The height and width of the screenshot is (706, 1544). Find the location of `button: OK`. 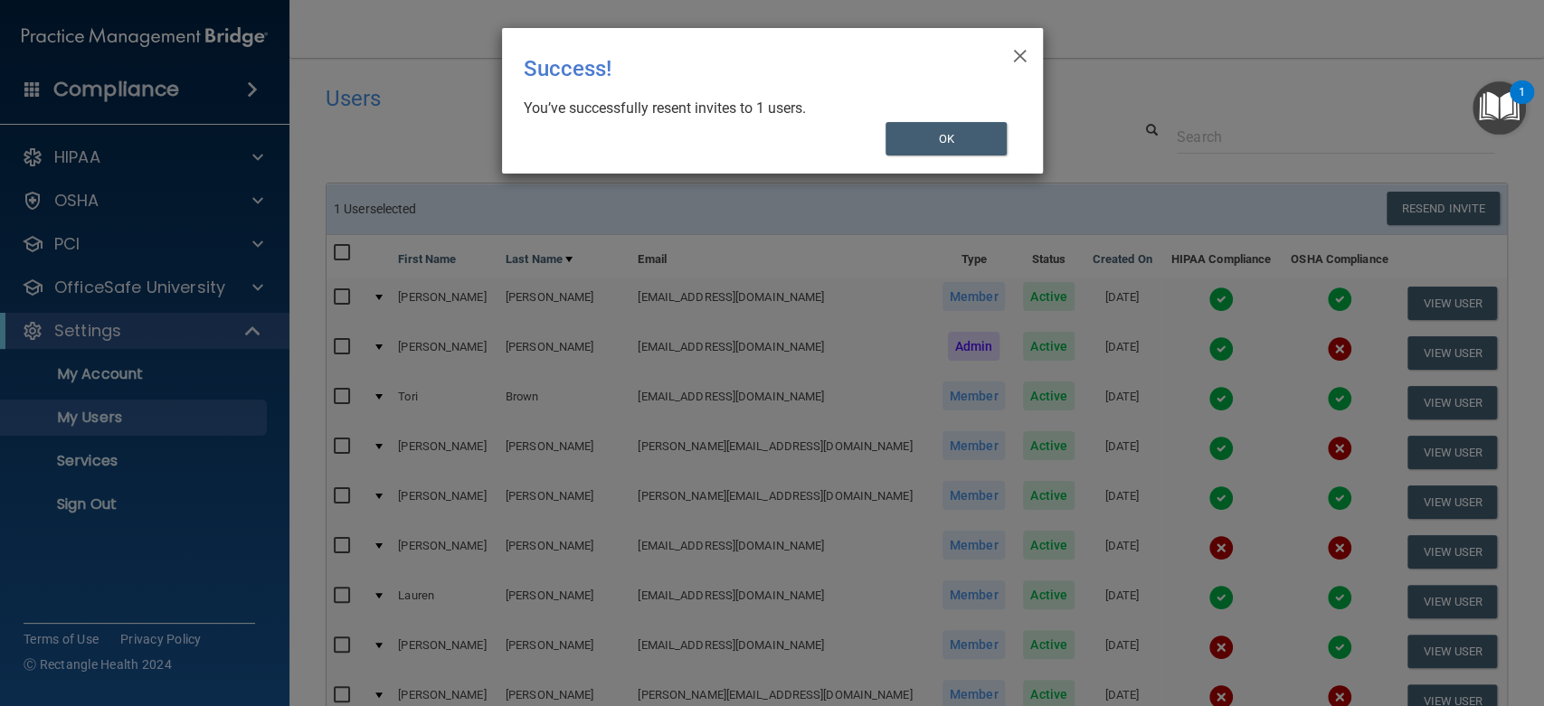

button: OK is located at coordinates (946, 138).